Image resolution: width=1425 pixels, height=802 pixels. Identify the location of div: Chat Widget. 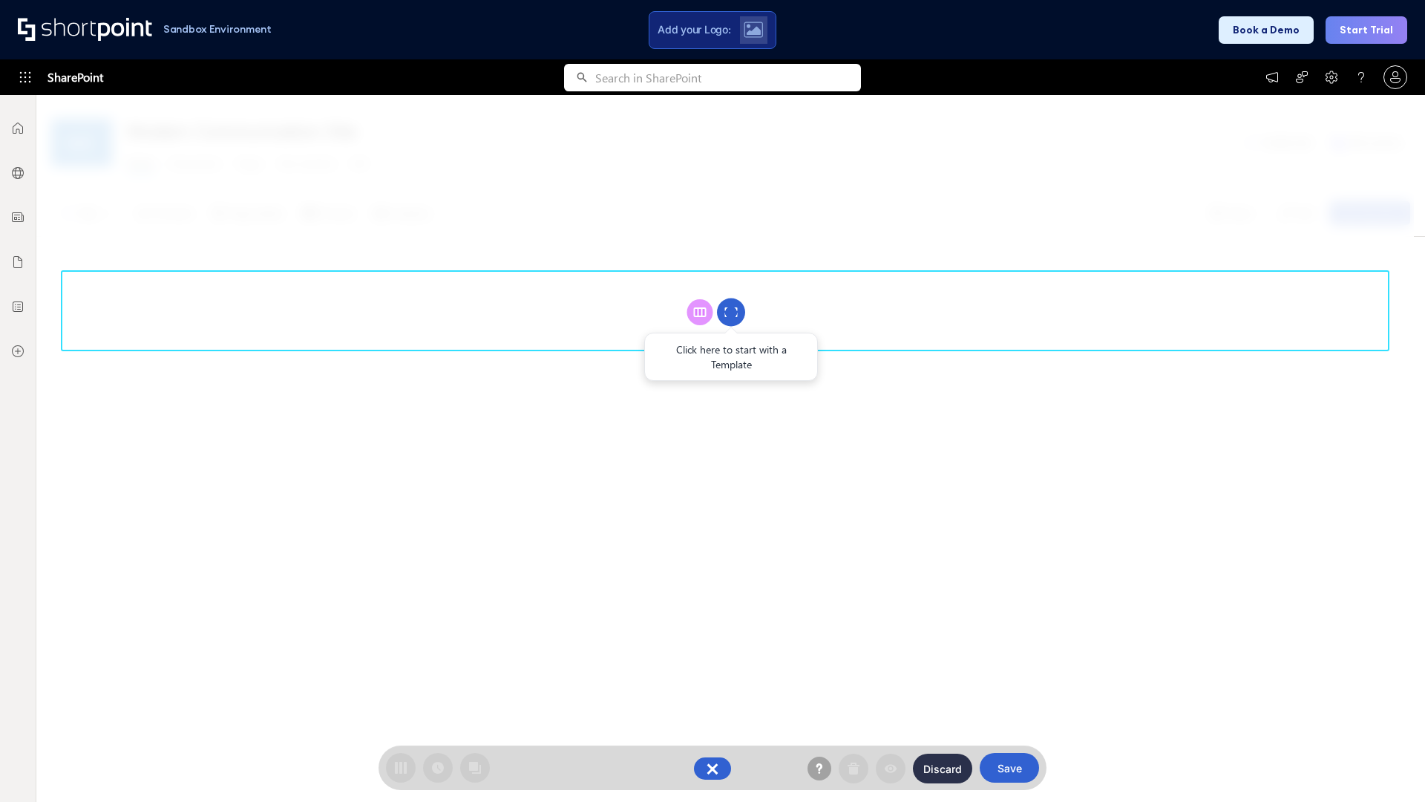
(1292, 716).